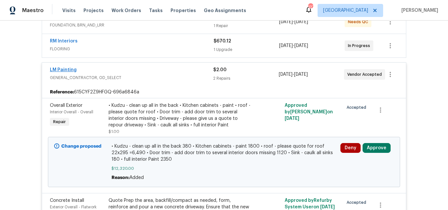  What do you see at coordinates (222, 41) in the screenshot?
I see `span: $670.12` at bounding box center [222, 41].